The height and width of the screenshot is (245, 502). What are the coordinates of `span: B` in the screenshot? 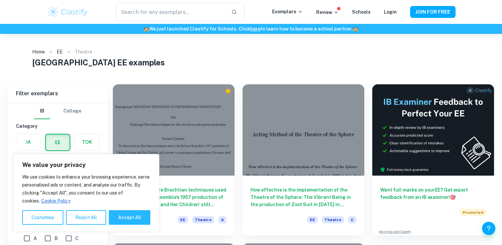 It's located at (56, 238).